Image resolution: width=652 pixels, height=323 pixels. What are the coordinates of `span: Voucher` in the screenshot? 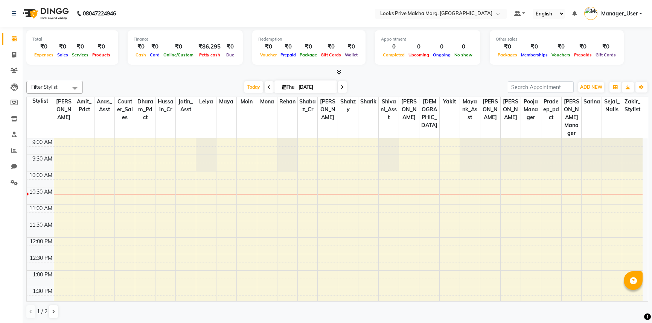 It's located at (268, 55).